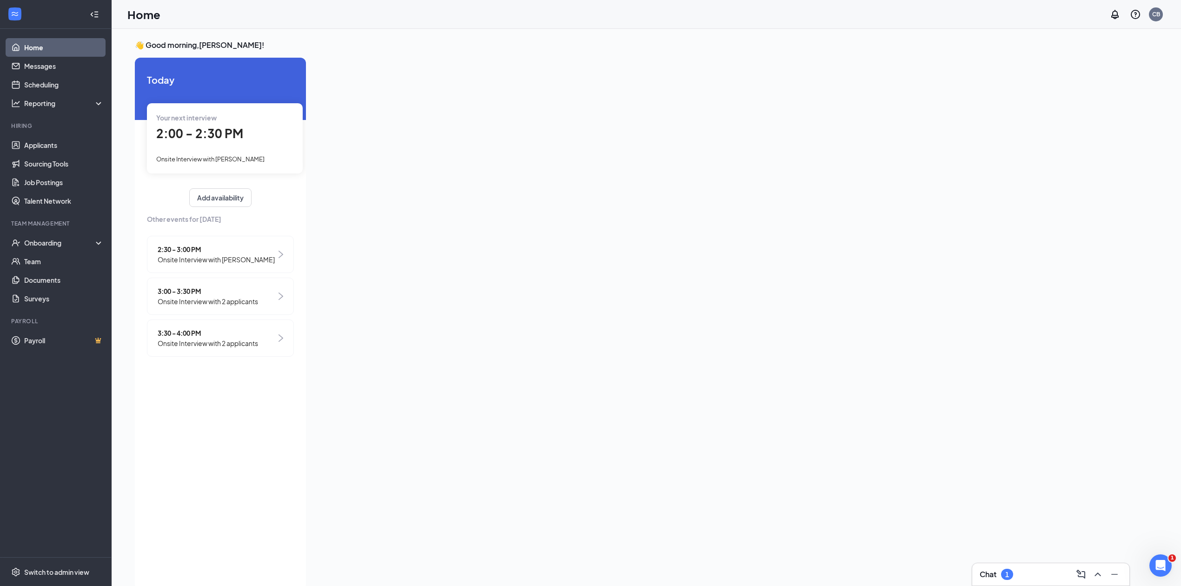  Describe the element at coordinates (1156, 14) in the screenshot. I see `div: CB` at that location.